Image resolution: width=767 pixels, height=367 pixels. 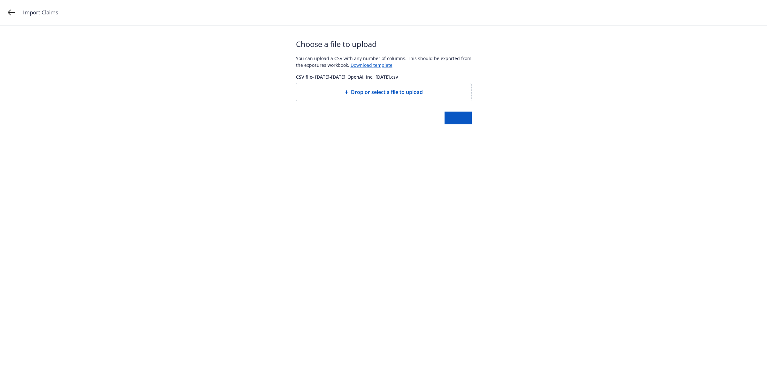 I want to click on span: Start import, so click(x=458, y=118).